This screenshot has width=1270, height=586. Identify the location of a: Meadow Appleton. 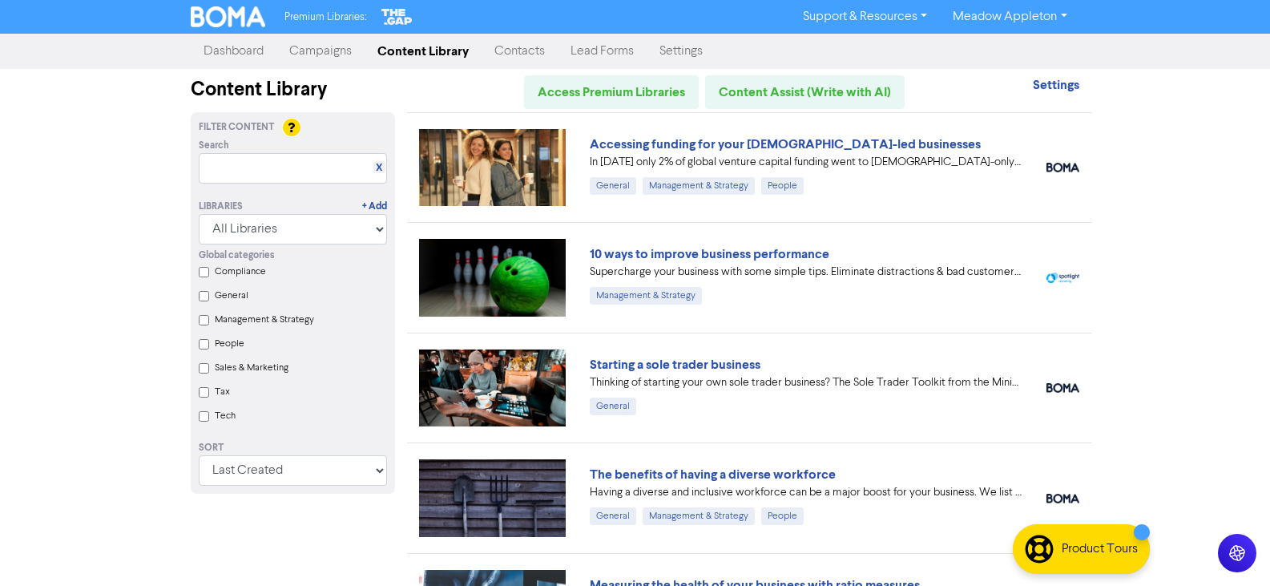
(1010, 17).